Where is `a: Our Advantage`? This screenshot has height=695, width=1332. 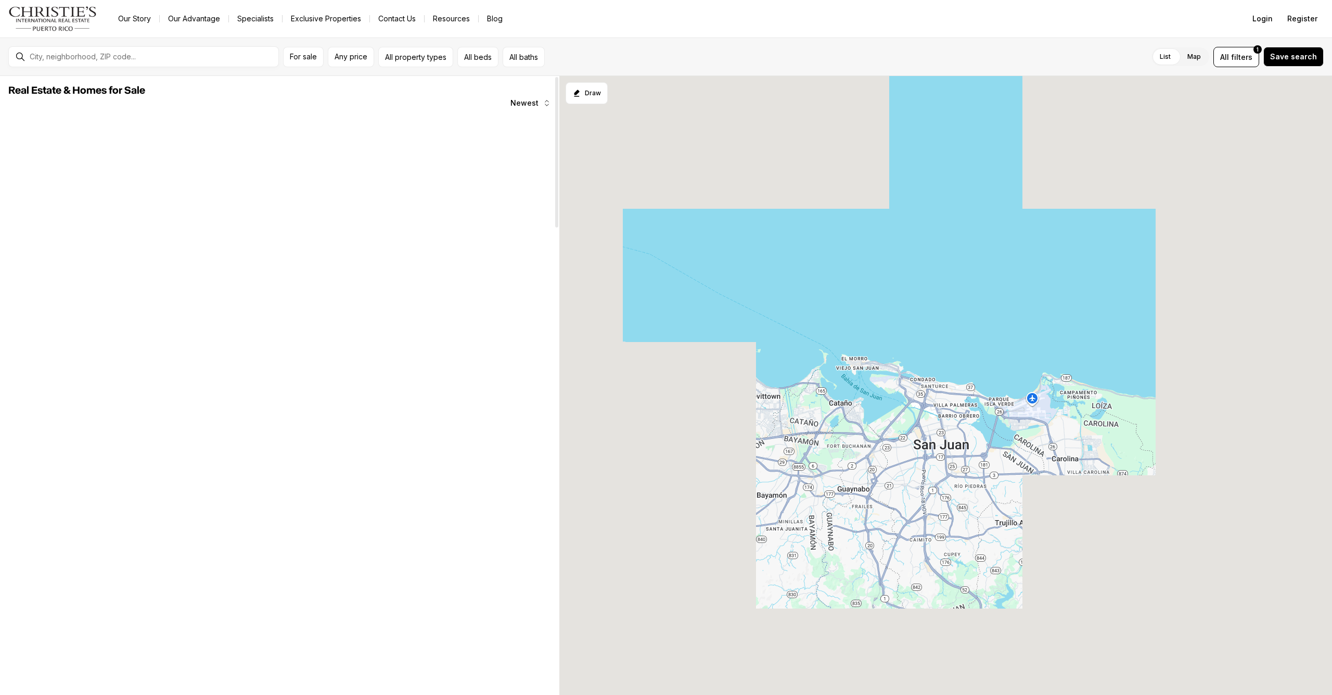 a: Our Advantage is located at coordinates (194, 19).